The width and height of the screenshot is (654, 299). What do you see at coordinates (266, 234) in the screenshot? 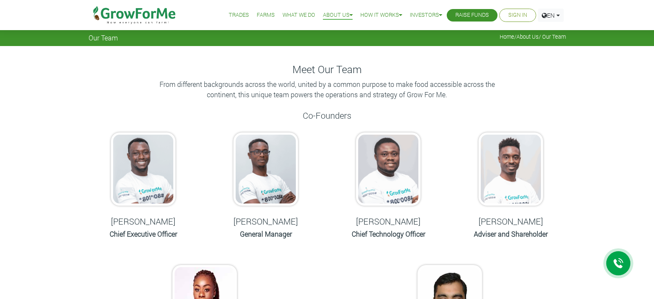
I see `h6: General Manager` at bounding box center [266, 234].